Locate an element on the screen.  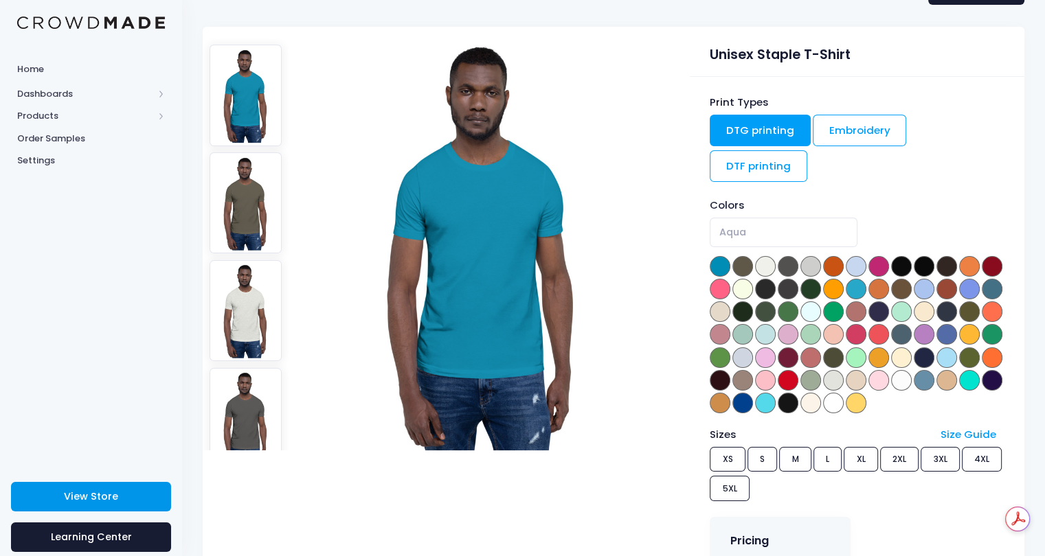
div: Sizes is located at coordinates (819, 435).